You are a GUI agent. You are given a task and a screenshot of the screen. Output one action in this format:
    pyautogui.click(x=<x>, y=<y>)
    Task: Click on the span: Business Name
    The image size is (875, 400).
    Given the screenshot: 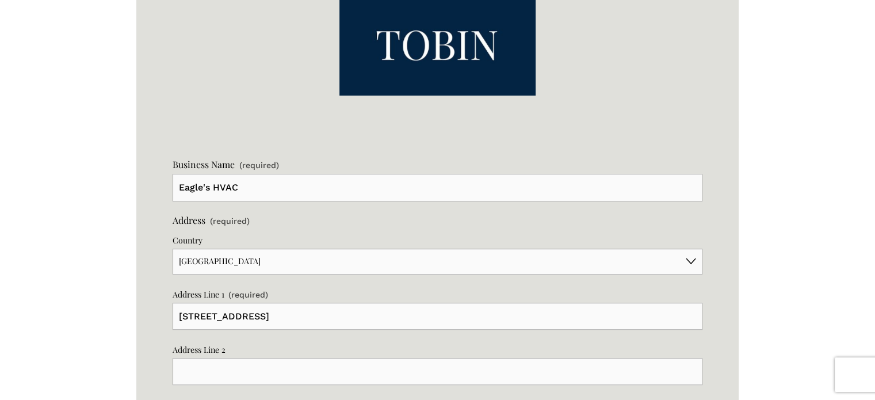 What is the action you would take?
    pyautogui.click(x=204, y=165)
    